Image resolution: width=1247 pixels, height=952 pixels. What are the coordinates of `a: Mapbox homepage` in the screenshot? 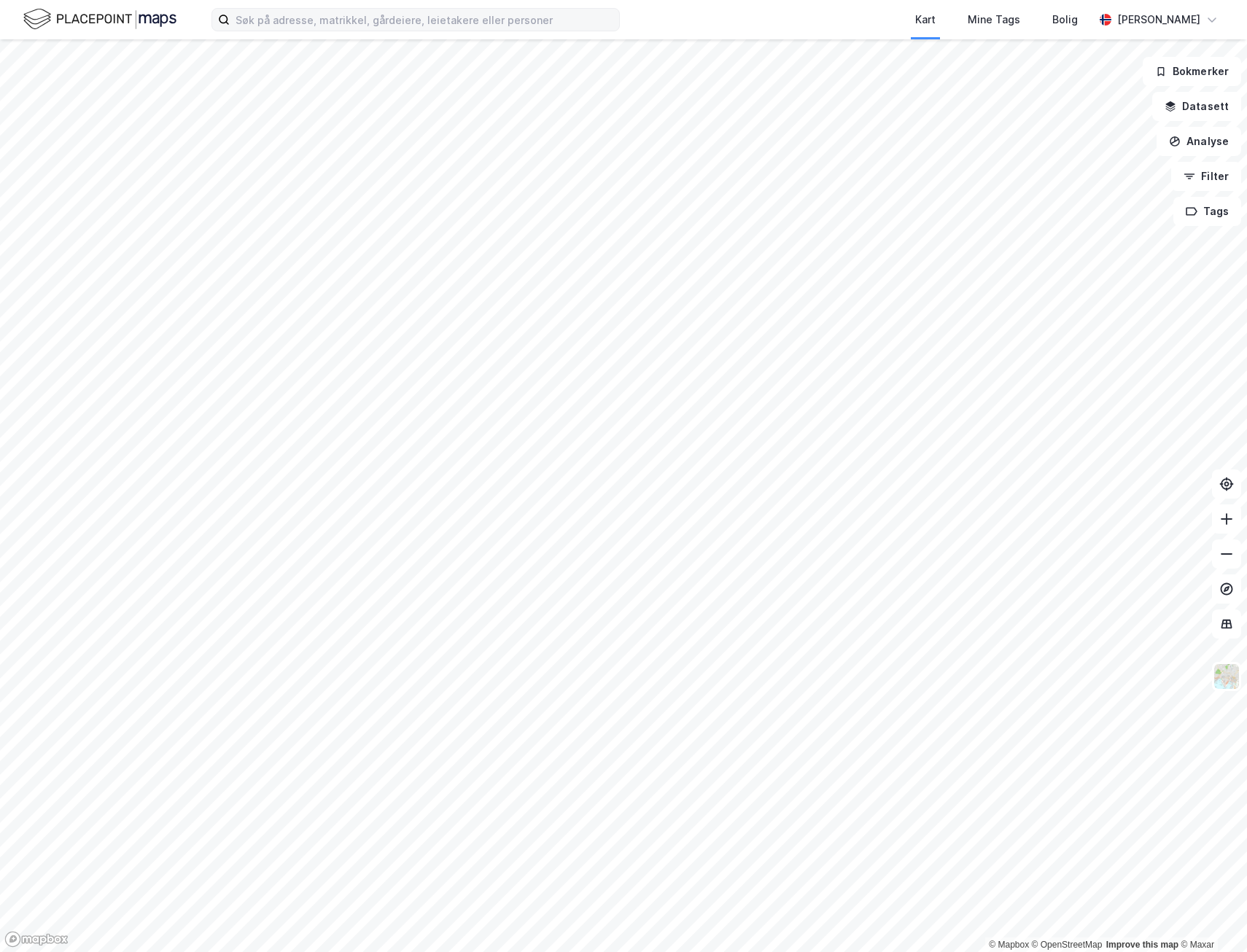 It's located at (36, 939).